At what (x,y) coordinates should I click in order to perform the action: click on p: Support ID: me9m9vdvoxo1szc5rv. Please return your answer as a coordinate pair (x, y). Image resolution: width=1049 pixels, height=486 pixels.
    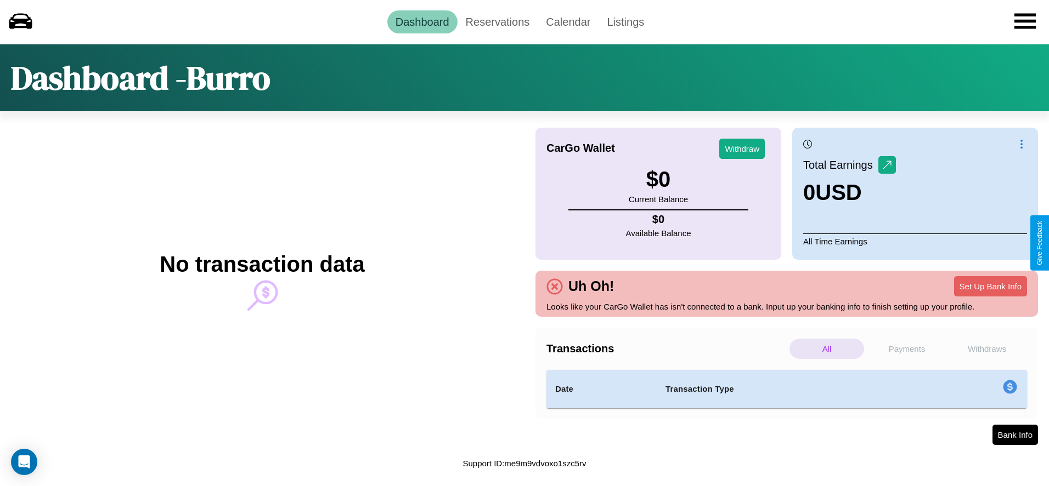
    Looking at the image, I should click on (524, 463).